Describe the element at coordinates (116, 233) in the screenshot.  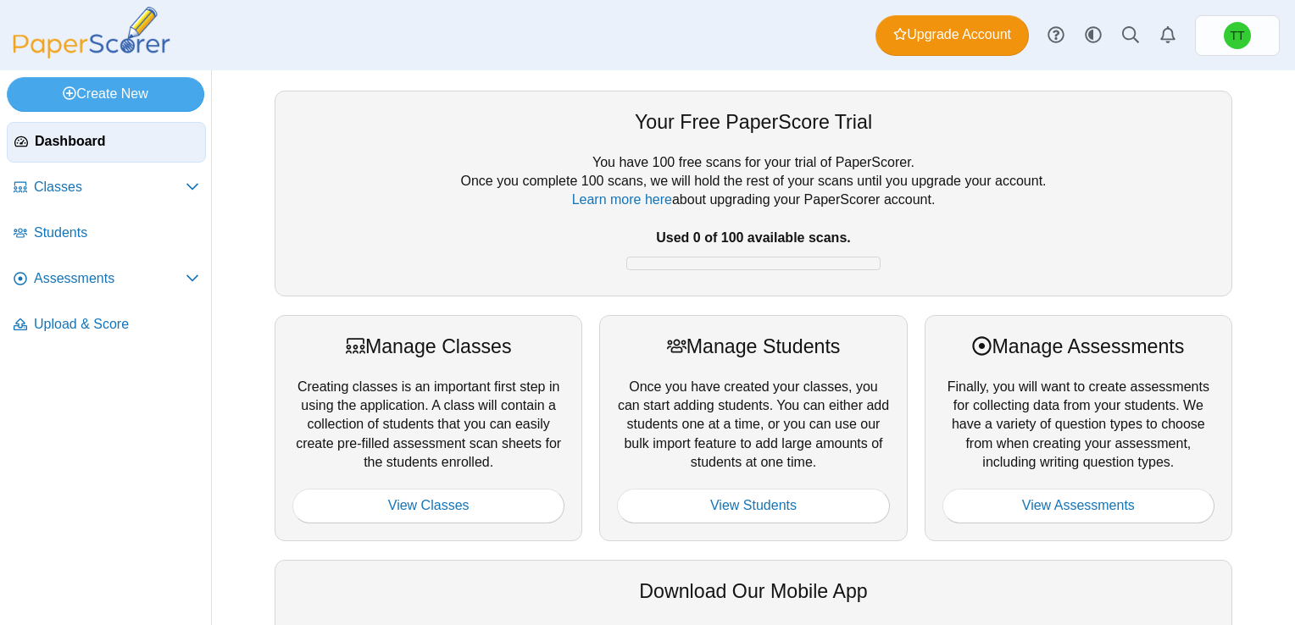
I see `span: Students` at that location.